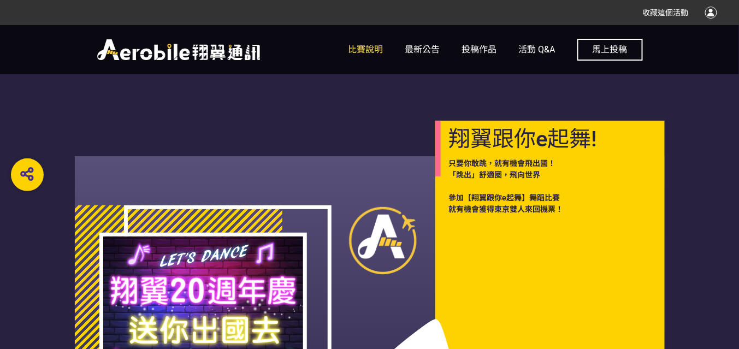  Describe the element at coordinates (480, 49) in the screenshot. I see `span: 投稿作品` at that location.